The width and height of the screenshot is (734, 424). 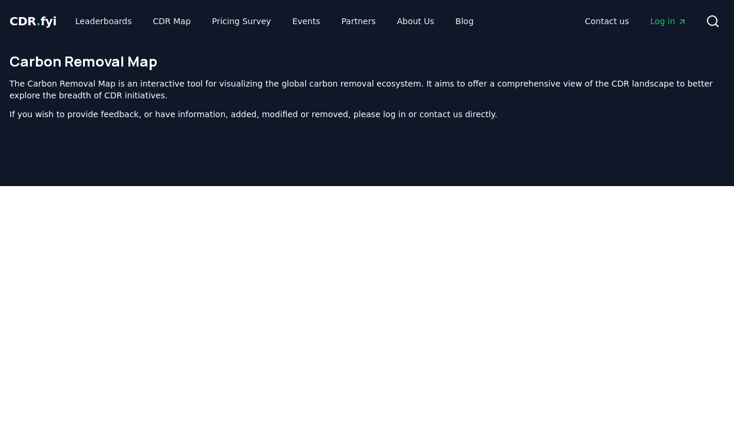 What do you see at coordinates (104, 21) in the screenshot?
I see `a: Leaderboards` at bounding box center [104, 21].